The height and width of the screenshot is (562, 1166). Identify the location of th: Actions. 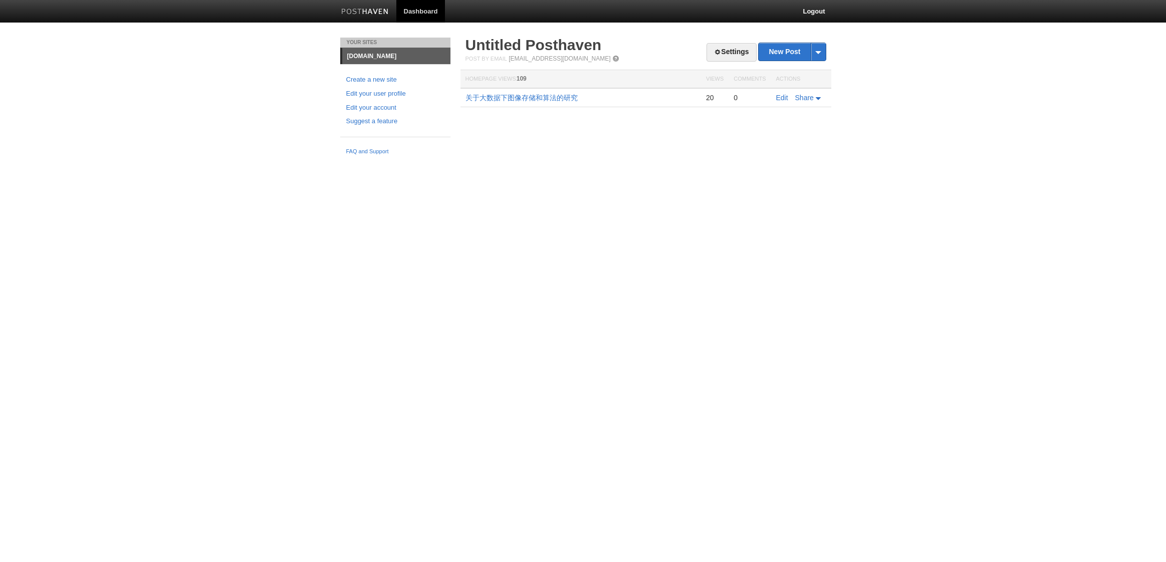
(802, 79).